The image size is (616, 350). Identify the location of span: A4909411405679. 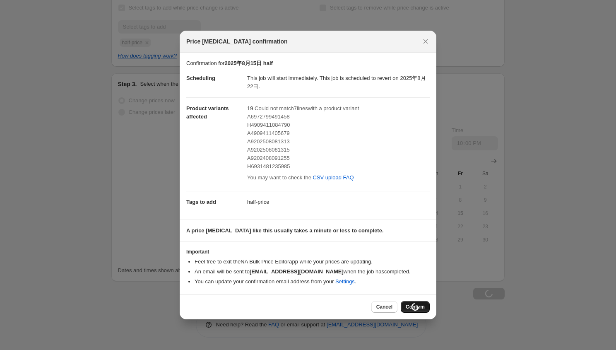
(268, 133).